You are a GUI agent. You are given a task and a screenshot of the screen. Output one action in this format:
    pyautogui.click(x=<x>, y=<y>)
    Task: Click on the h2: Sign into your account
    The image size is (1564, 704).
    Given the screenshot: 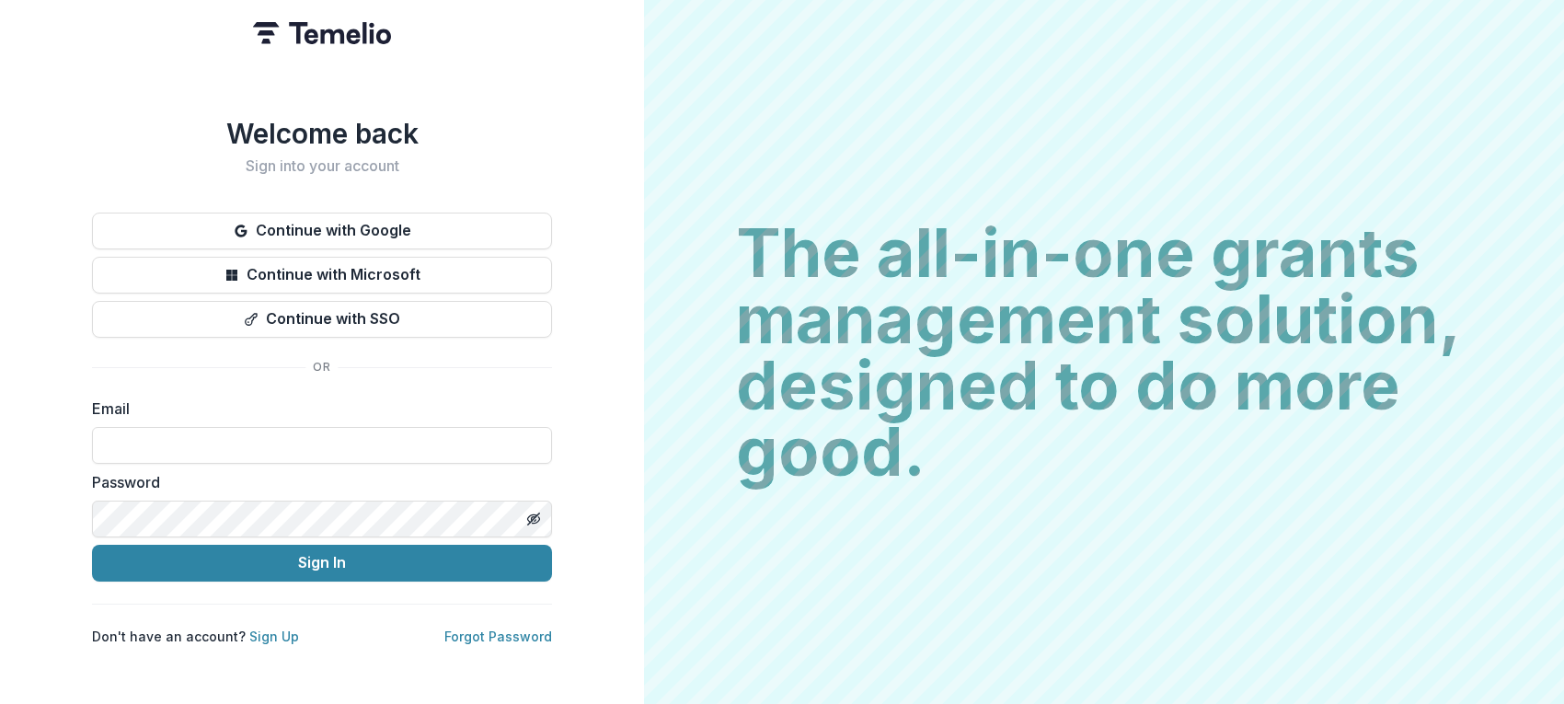 What is the action you would take?
    pyautogui.click(x=322, y=166)
    